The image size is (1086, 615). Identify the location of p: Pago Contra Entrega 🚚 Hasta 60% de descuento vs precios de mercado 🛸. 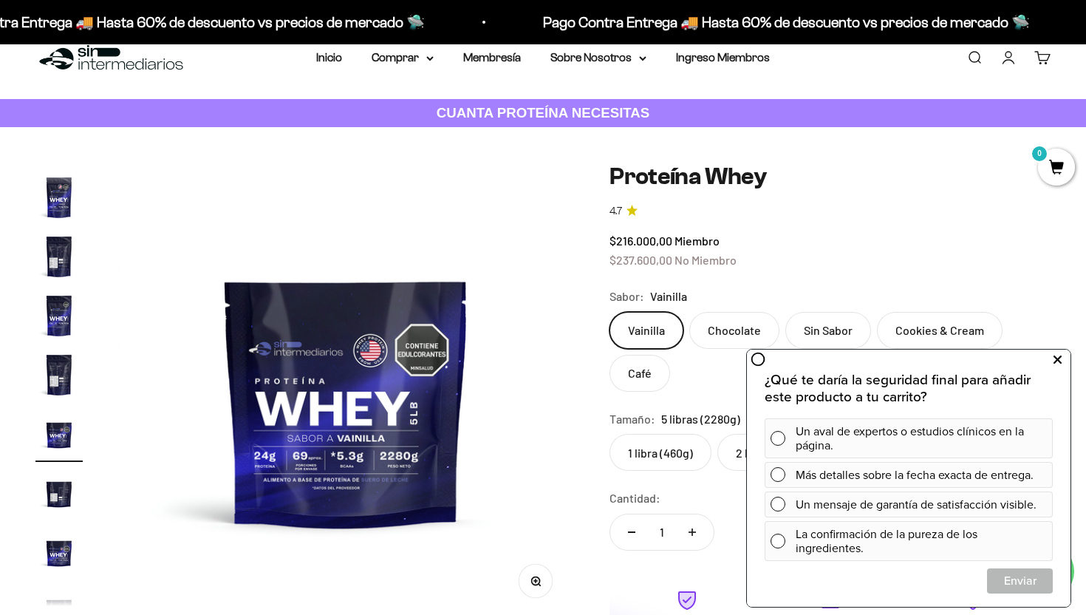
(767, 22).